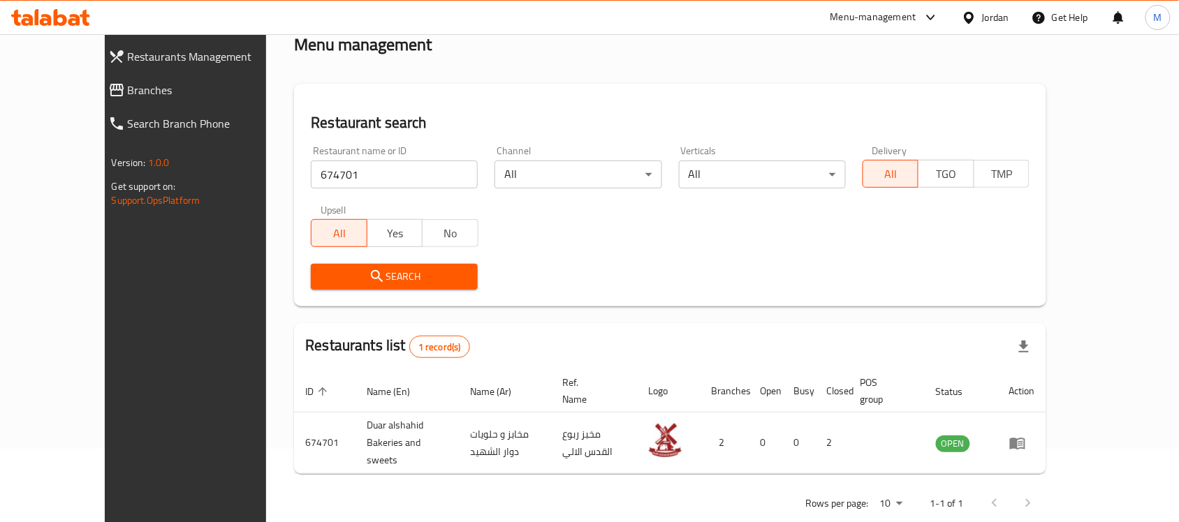  What do you see at coordinates (668, 391) in the screenshot?
I see `th: Logo` at bounding box center [668, 391].